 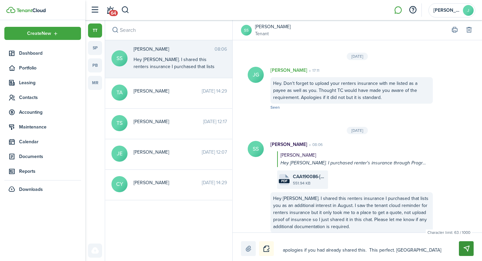 What do you see at coordinates (168, 152) in the screenshot?
I see `span: Jack Eddowes` at bounding box center [168, 152].